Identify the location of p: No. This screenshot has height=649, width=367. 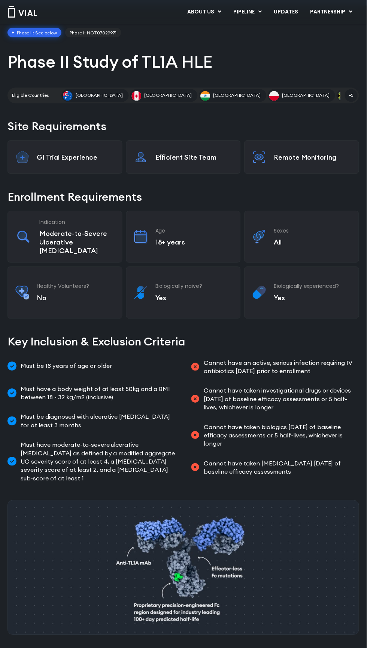
(76, 298).